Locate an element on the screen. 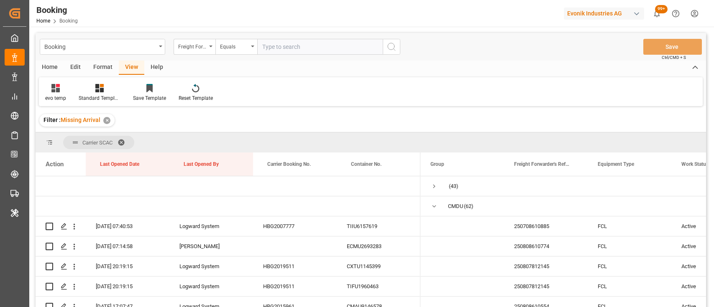 The image size is (714, 307). span: Filter : is located at coordinates (52, 120).